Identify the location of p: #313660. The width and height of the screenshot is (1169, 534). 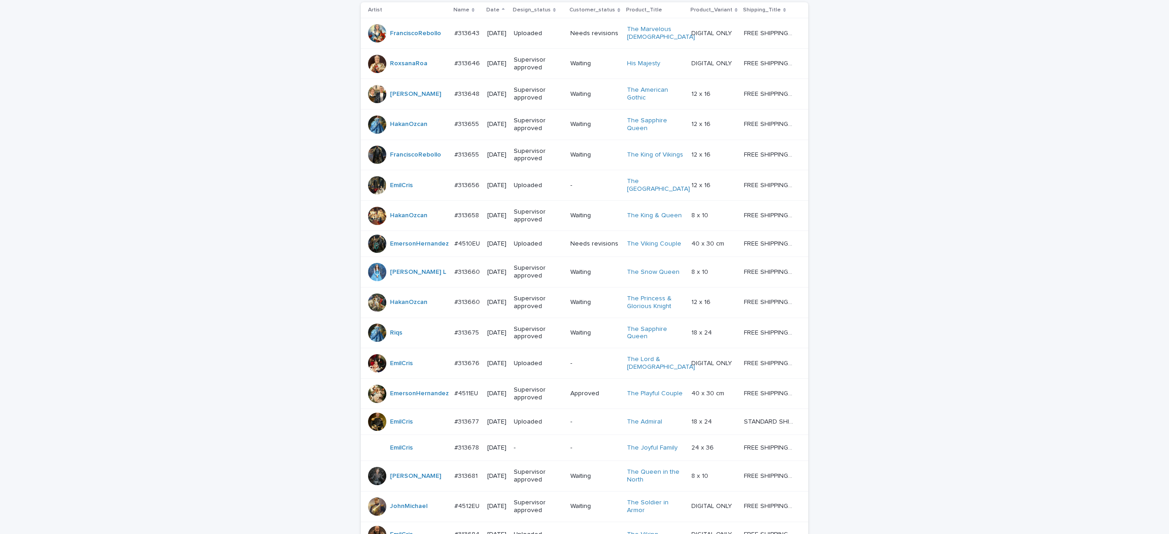
(468, 271).